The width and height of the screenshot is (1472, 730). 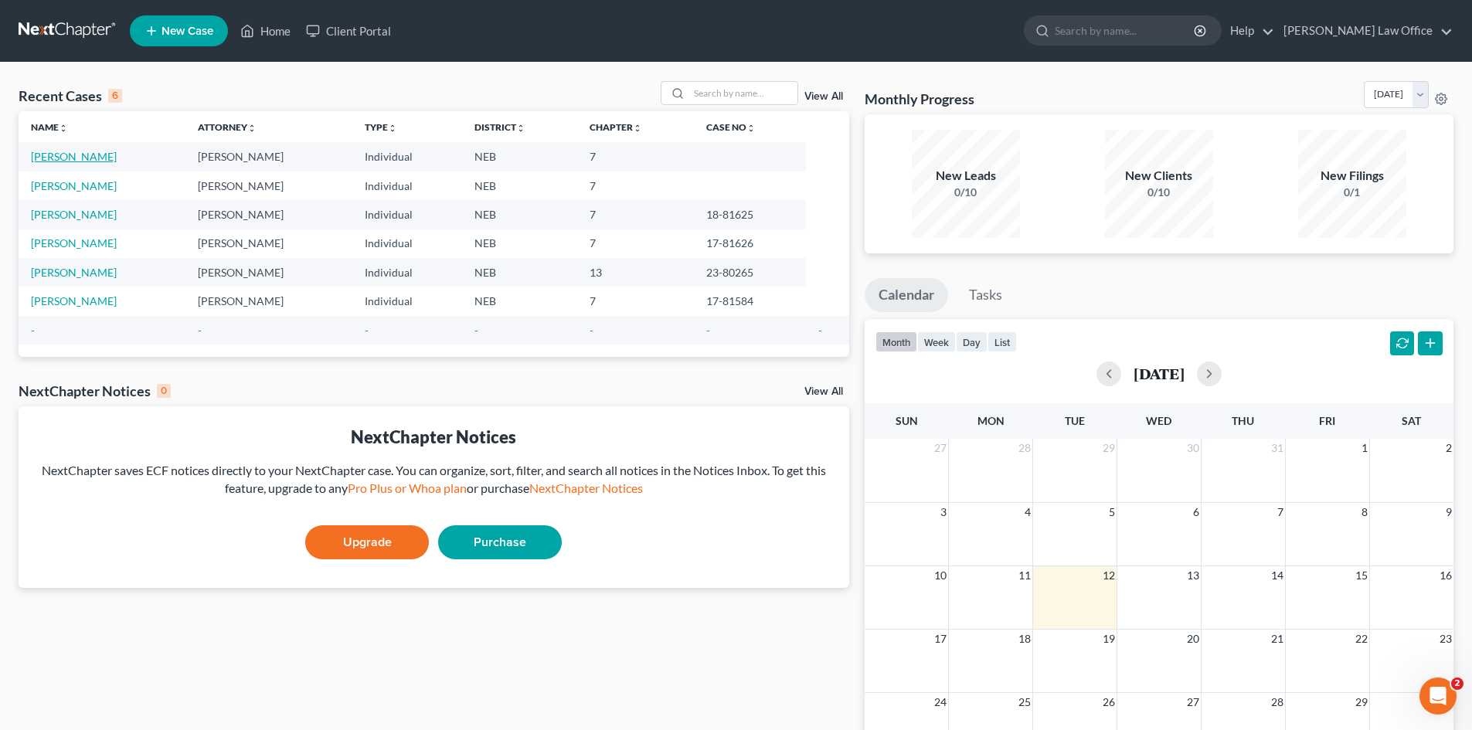 What do you see at coordinates (1025, 576) in the screenshot?
I see `span: 11` at bounding box center [1025, 576].